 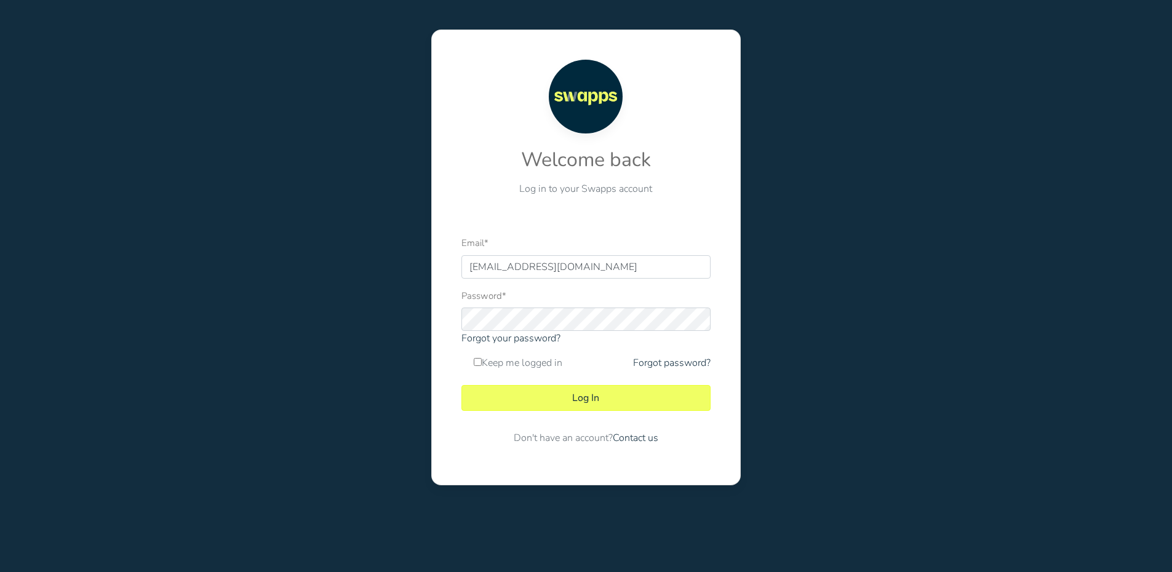 What do you see at coordinates (510, 338) in the screenshot?
I see `a: Forgot your password?` at bounding box center [510, 338].